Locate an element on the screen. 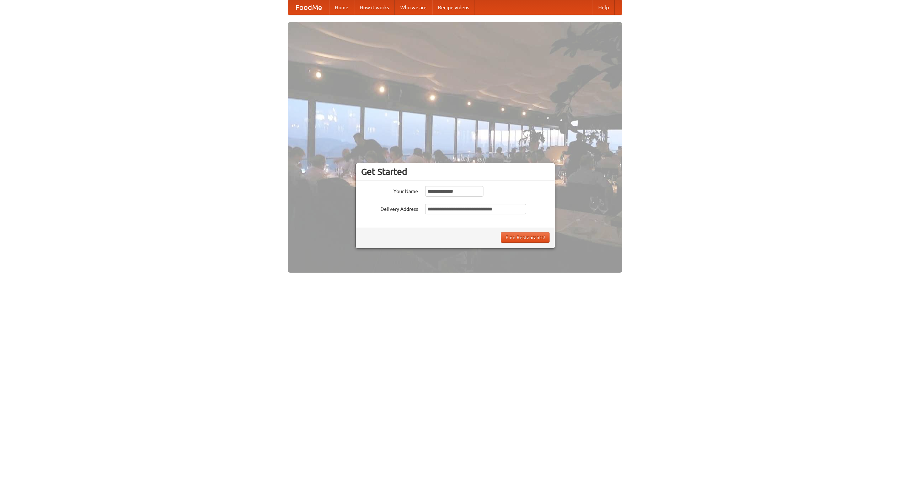 This screenshot has height=503, width=910. a: FoodMe is located at coordinates (309, 7).